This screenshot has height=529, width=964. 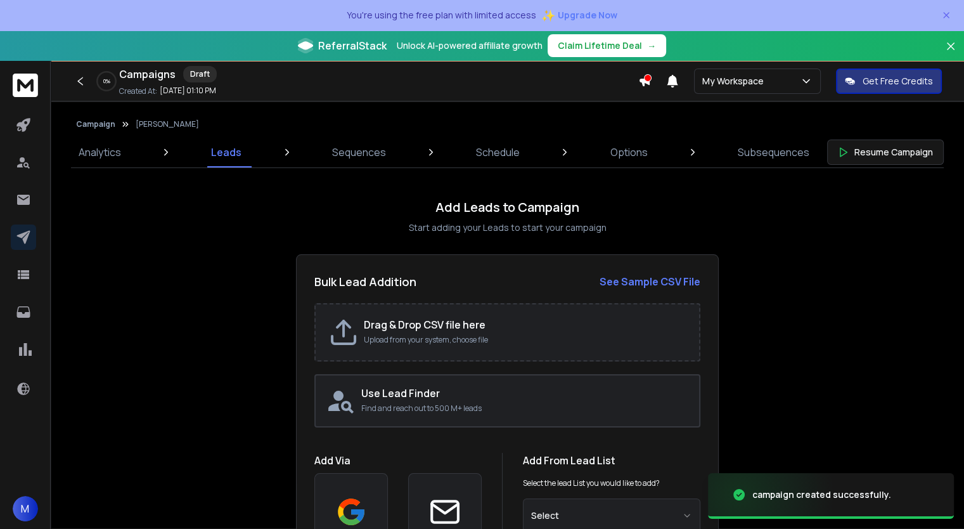 I want to click on button: ✨Upgrade Now, so click(x=579, y=15).